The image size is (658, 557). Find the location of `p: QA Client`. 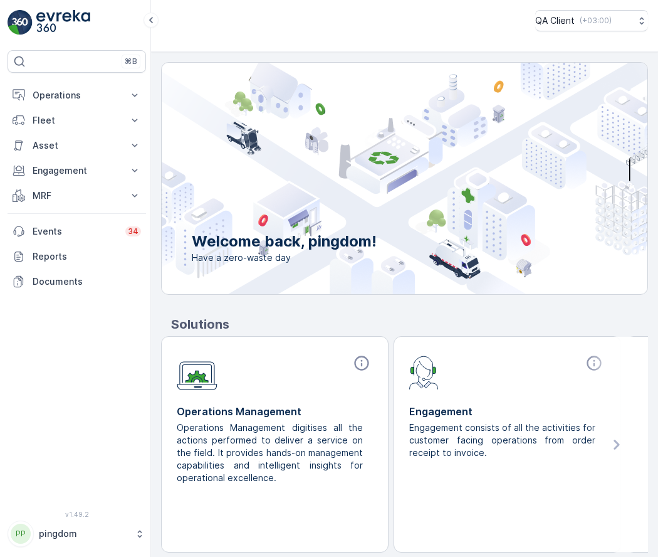

p: QA Client is located at coordinates (555, 21).